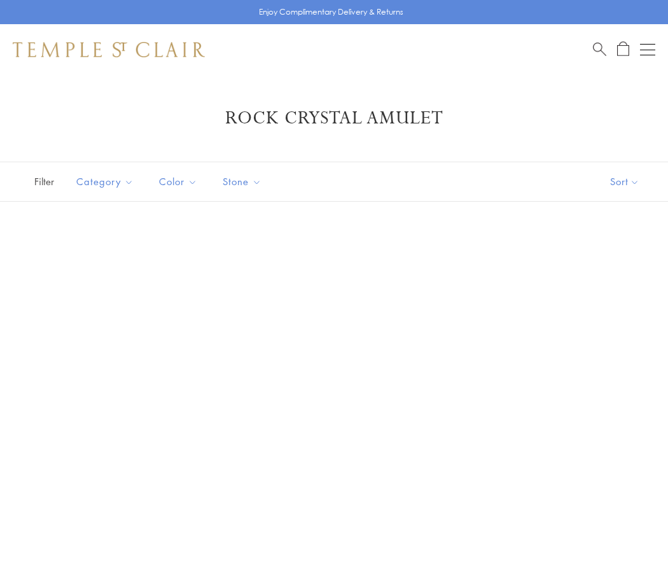  What do you see at coordinates (242, 181) in the screenshot?
I see `button: Stone` at bounding box center [242, 181].